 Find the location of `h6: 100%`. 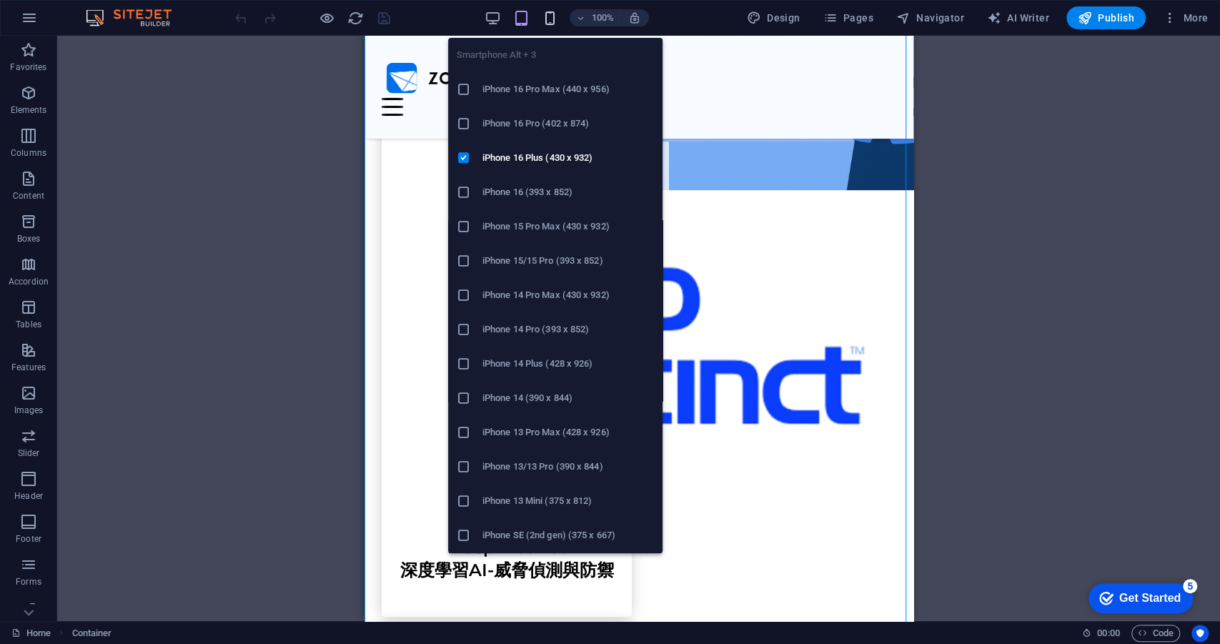

h6: 100% is located at coordinates (603, 18).